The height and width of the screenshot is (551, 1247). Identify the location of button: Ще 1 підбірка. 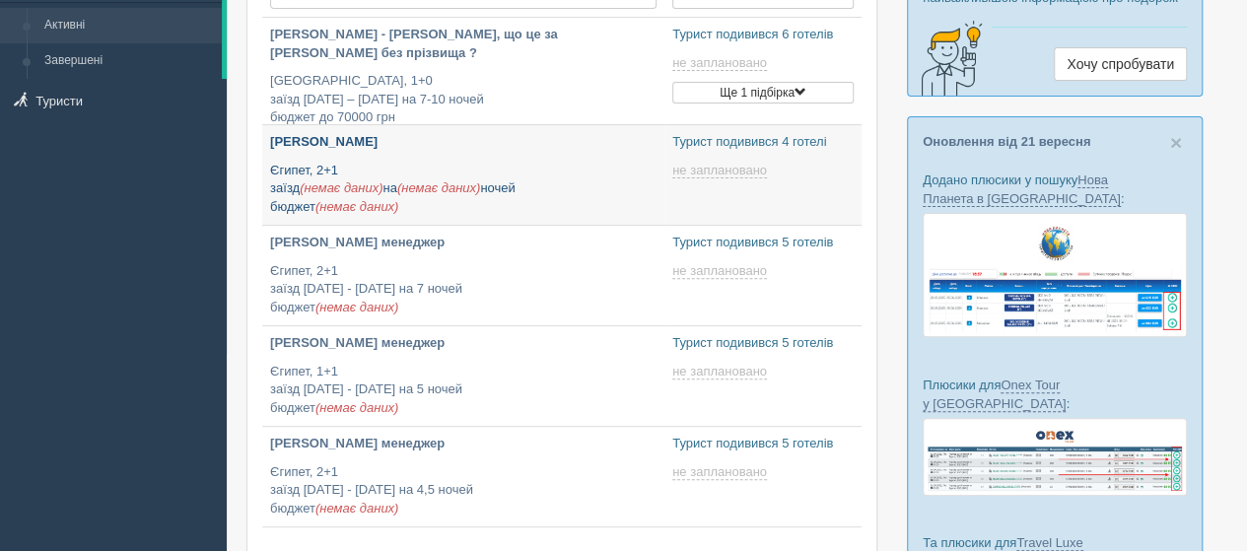
(763, 93).